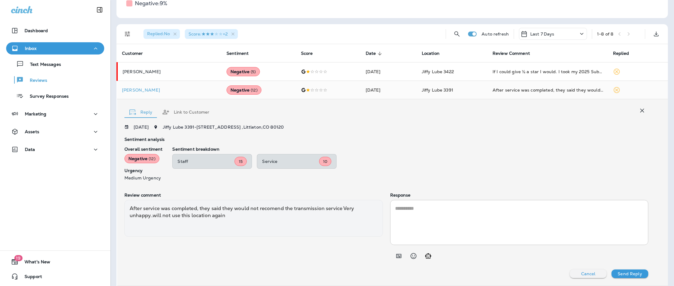 The width and height of the screenshot is (674, 286). What do you see at coordinates (34, 263) in the screenshot?
I see `span: What's New` at bounding box center [34, 263].